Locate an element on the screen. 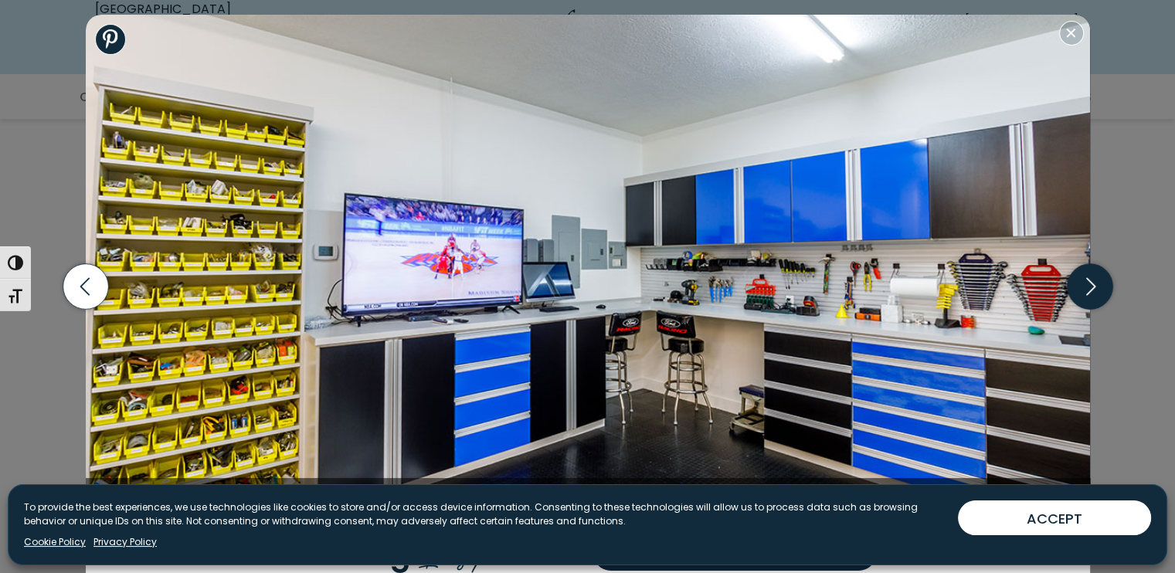  figcaption: Man cave & garage combination with open shelving unit, slatwall tool storage, high gloss dual-ton... is located at coordinates (588, 498).